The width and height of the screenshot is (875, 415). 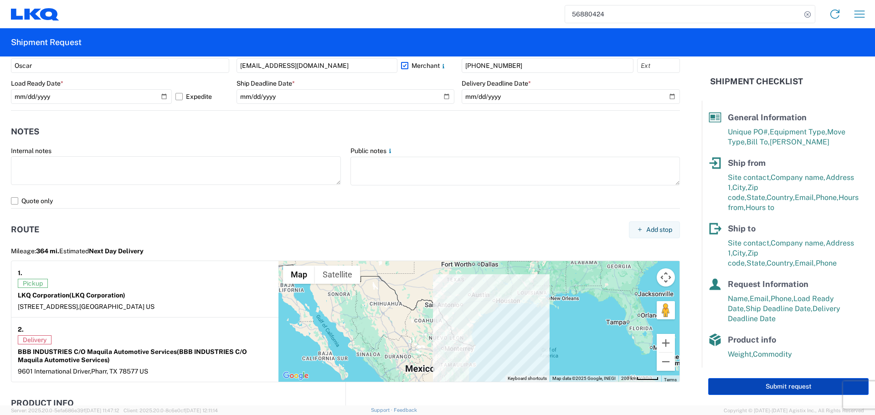 What do you see at coordinates (35, 251) in the screenshot?
I see `span: Mileage:` at bounding box center [35, 251].